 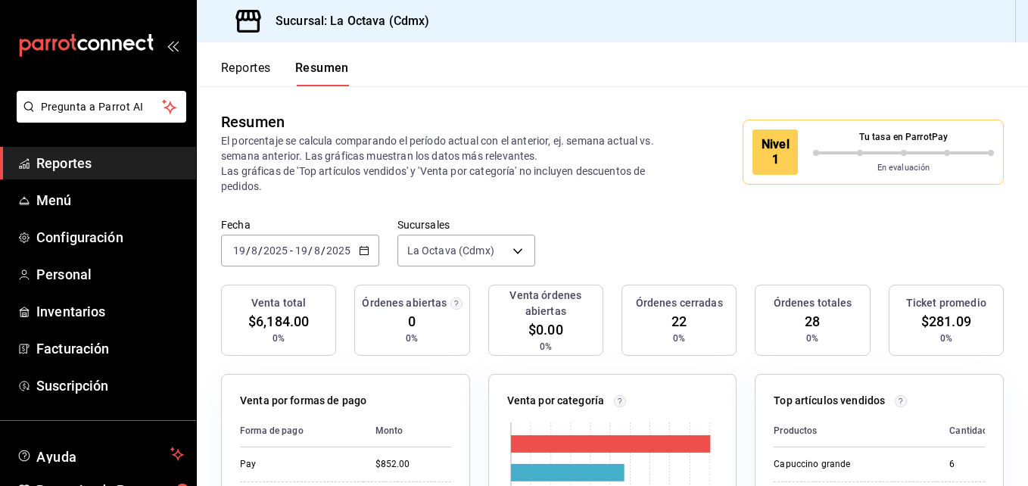 What do you see at coordinates (279, 321) in the screenshot?
I see `span: $6,184.00` at bounding box center [279, 321].